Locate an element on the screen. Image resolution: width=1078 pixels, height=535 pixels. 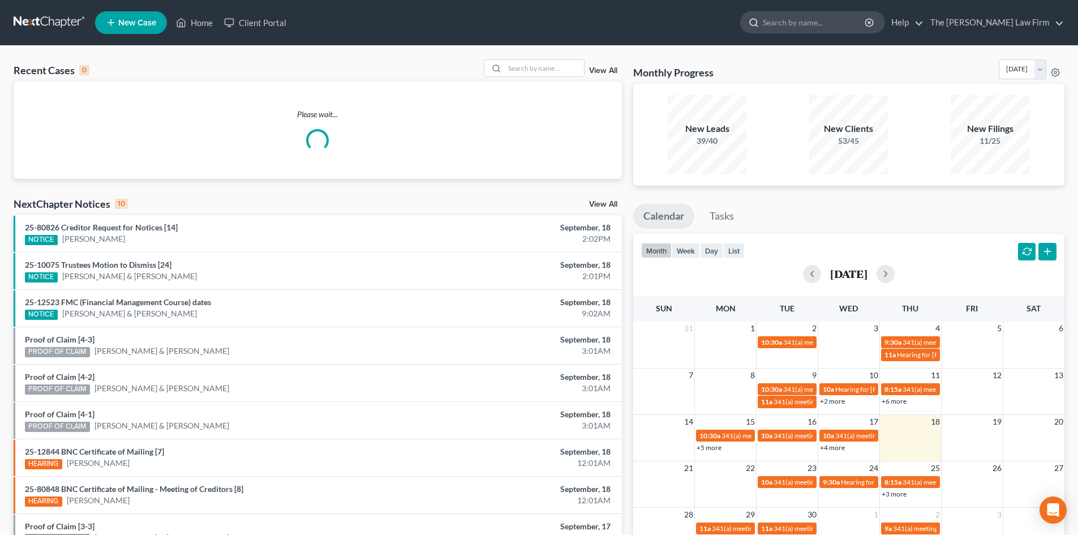
span: 30 is located at coordinates (812, 514).